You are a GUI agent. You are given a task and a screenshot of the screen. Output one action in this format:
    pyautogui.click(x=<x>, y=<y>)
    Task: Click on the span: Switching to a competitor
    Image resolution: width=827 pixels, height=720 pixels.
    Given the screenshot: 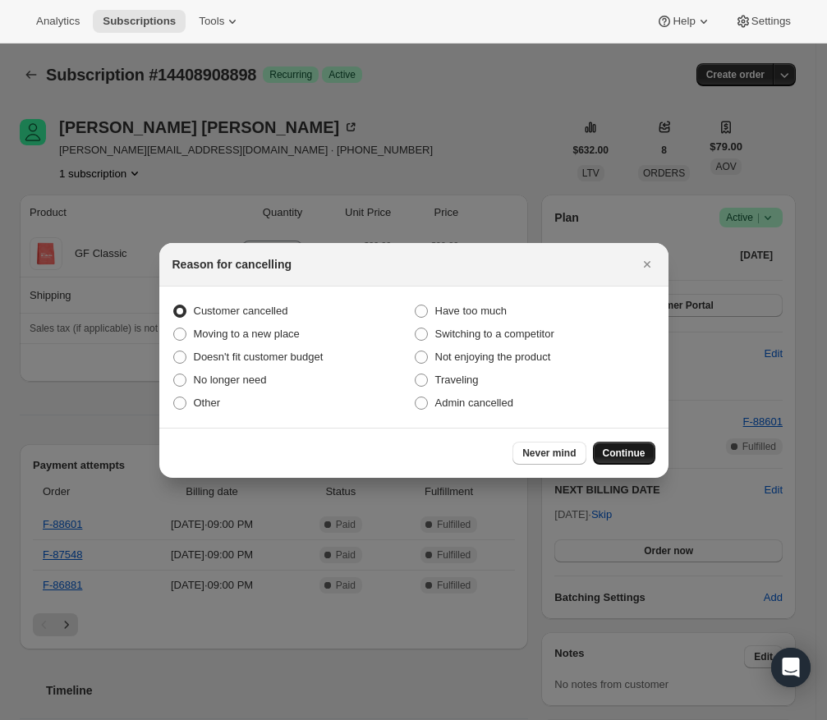 What is the action you would take?
    pyautogui.click(x=495, y=334)
    